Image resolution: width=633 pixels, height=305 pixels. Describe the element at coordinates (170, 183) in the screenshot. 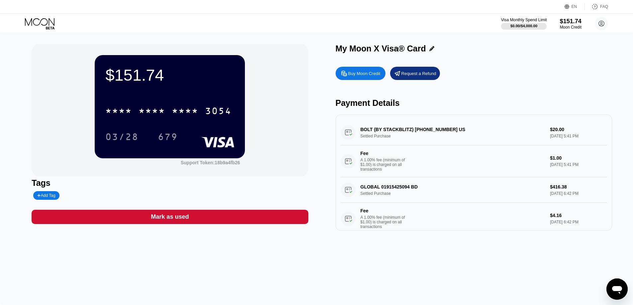

I see `div: Tags` at that location.